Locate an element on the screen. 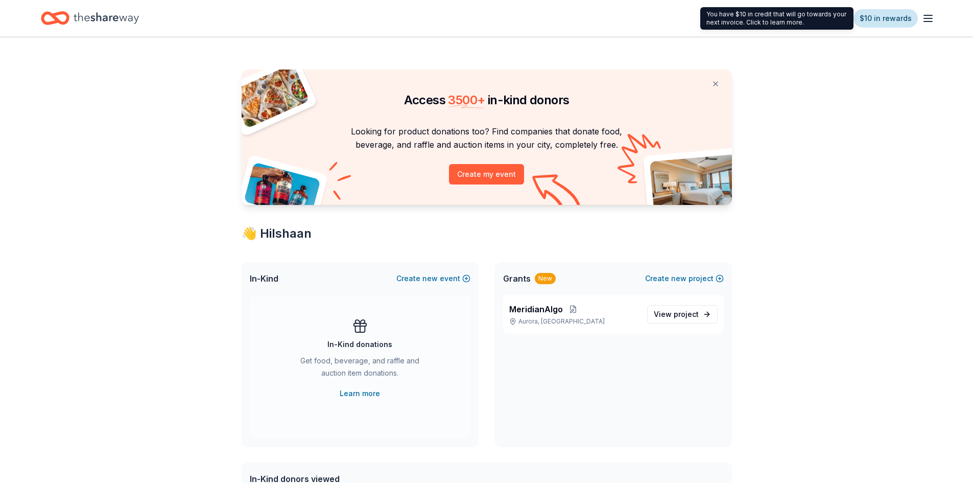 This screenshot has height=483, width=973. div: In-Kind donations is located at coordinates (360, 344).